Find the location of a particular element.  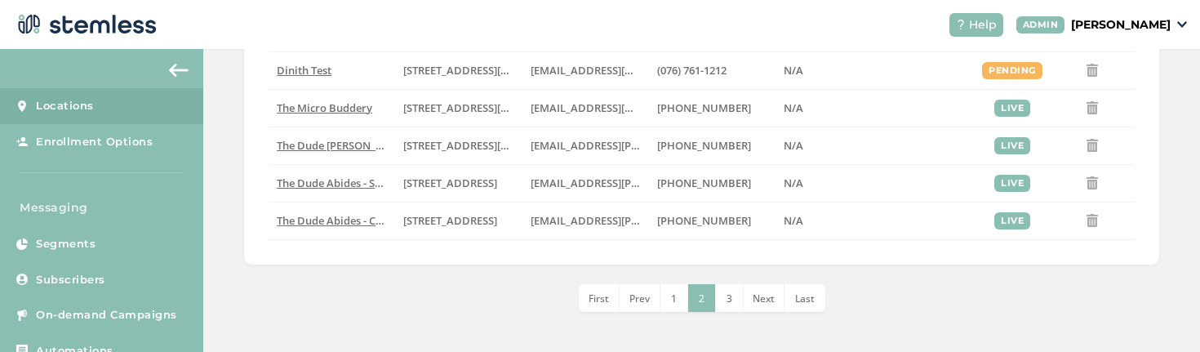

img: icon-help-white-03924b79.svg is located at coordinates (961, 24).